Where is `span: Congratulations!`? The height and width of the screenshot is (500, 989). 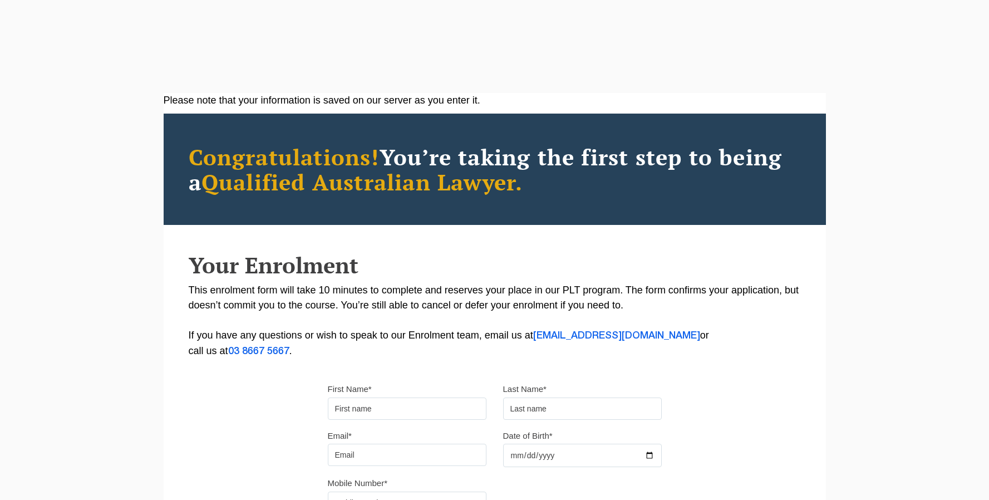
span: Congratulations! is located at coordinates (284, 156).